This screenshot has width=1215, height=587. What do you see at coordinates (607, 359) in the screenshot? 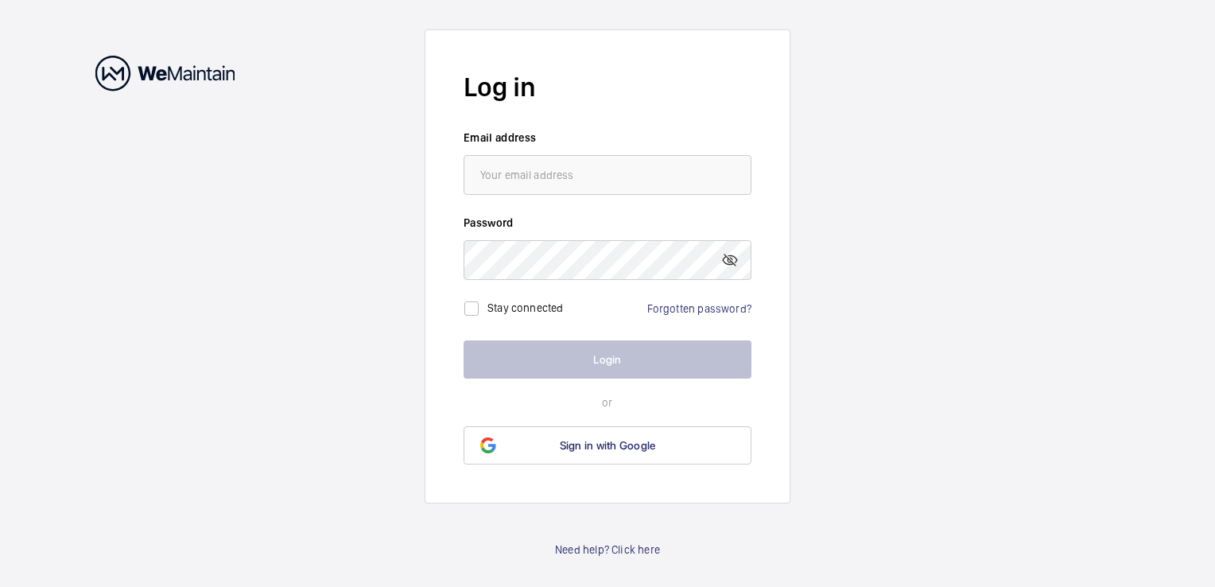
I see `button: Login` at bounding box center [607, 359].